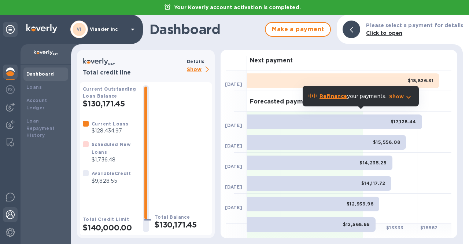 The width and height of the screenshot is (469, 244). What do you see at coordinates (110, 92) in the screenshot?
I see `b: Current Outstanding Loan Balance` at bounding box center [110, 92].